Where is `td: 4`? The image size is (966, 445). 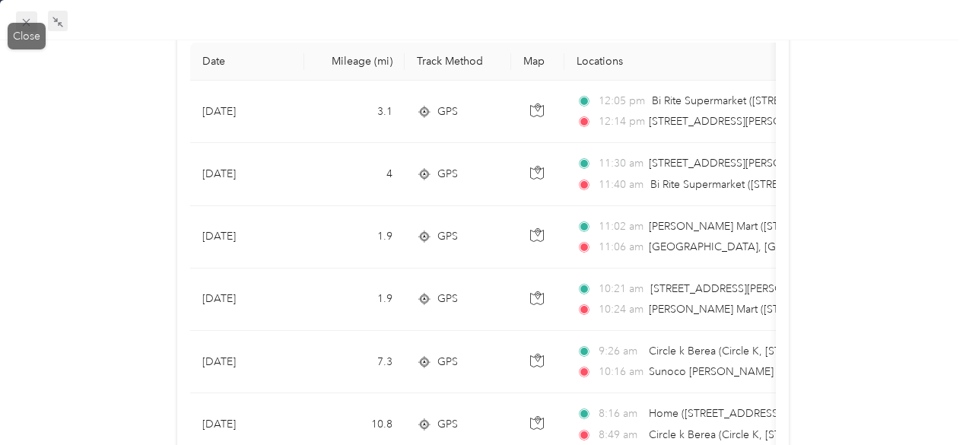
td: 4 is located at coordinates (354, 174).